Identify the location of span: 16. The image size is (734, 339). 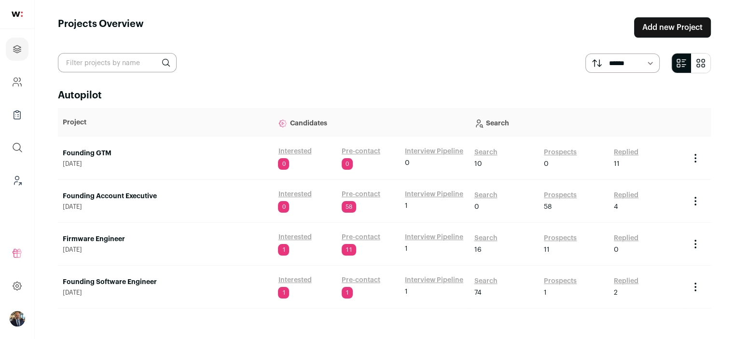
(477, 250).